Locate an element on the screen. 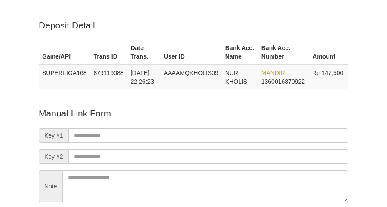 The height and width of the screenshot is (207, 387). span: Rp 147,500 is located at coordinates (328, 73).